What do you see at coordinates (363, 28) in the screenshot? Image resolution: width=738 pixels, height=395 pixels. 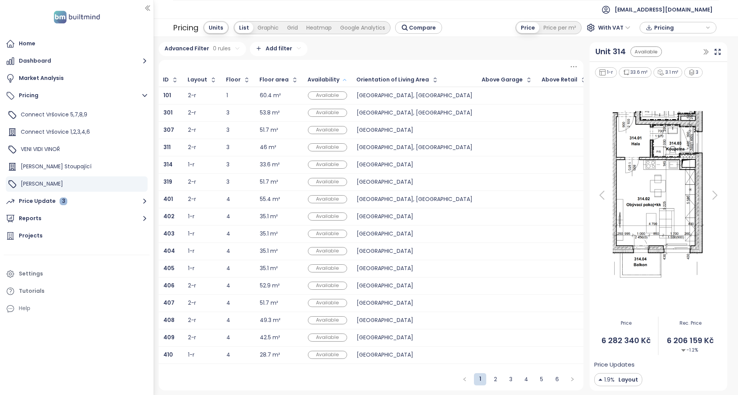 I see `div: Google Analytics` at bounding box center [363, 28].